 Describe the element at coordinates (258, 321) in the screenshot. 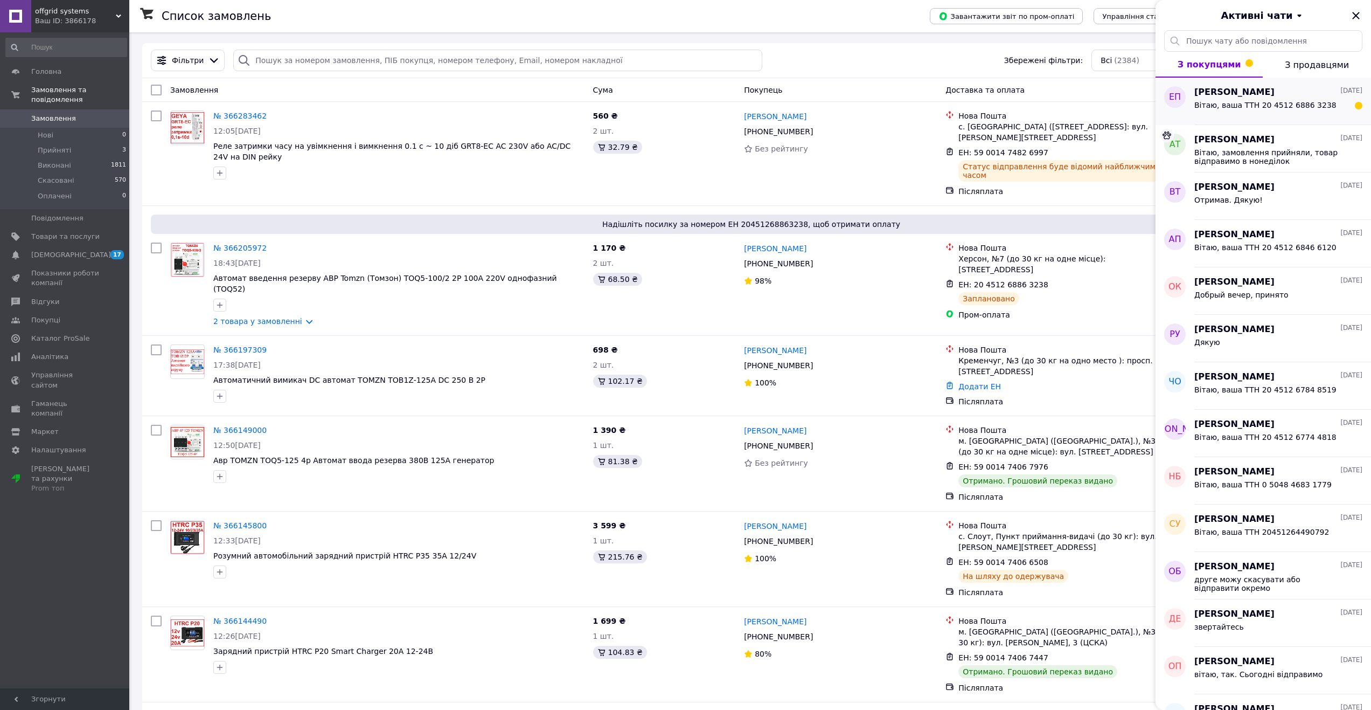

I see `a: 2 товара у замовленні` at that location.